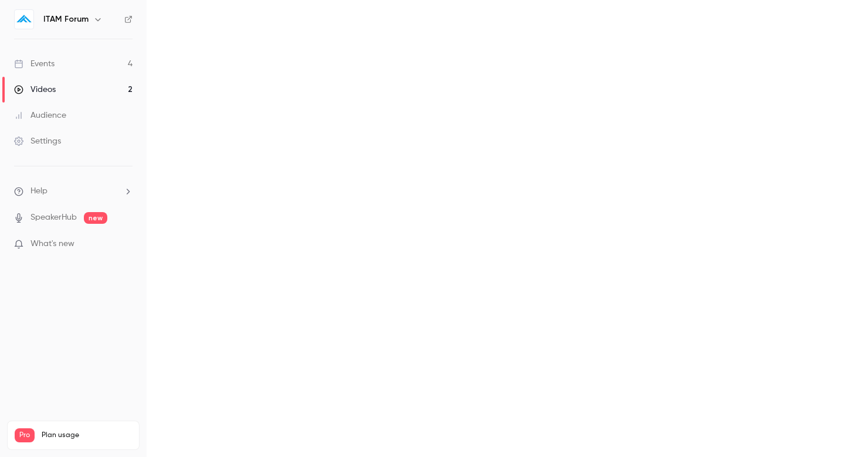  Describe the element at coordinates (96, 218) in the screenshot. I see `span: new` at that location.